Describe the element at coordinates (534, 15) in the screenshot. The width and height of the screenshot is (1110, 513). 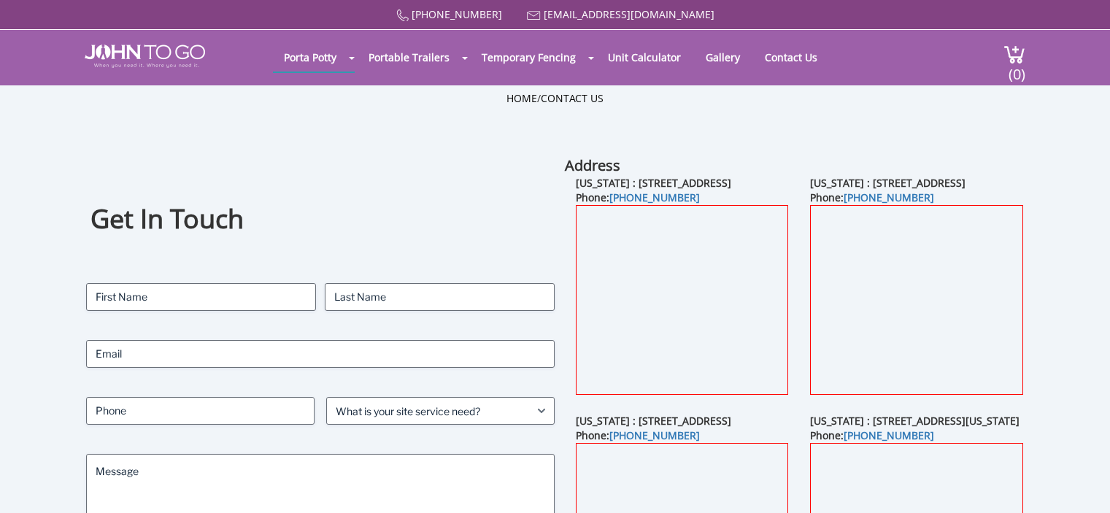
I see `img: Mail` at that location.